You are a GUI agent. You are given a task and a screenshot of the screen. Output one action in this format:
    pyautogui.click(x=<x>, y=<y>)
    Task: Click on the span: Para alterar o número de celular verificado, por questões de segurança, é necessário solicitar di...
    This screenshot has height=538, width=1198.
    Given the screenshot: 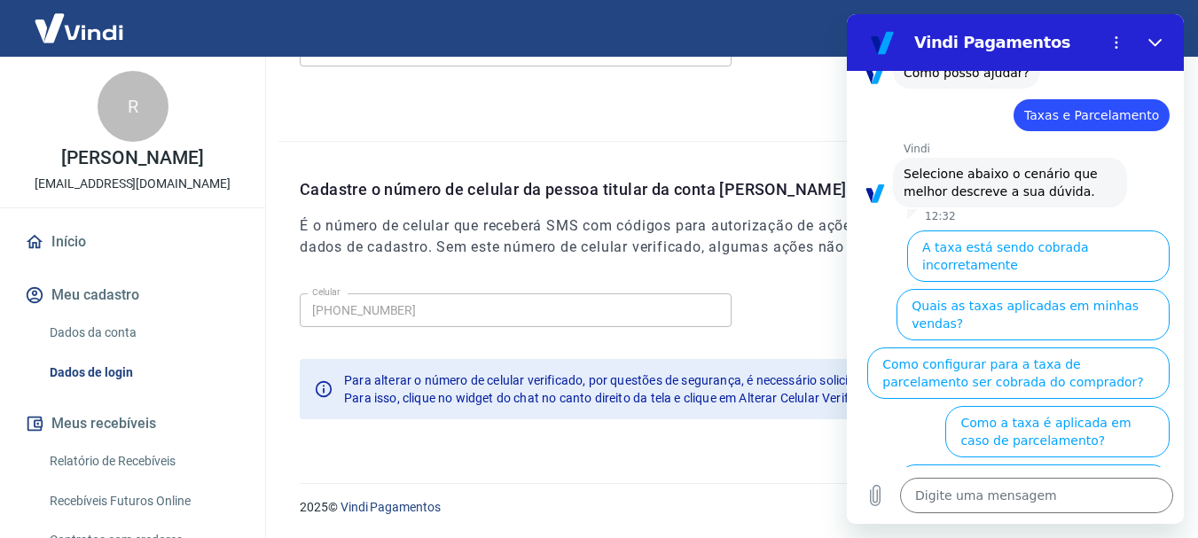 What is the action you would take?
    pyautogui.click(x=709, y=380)
    